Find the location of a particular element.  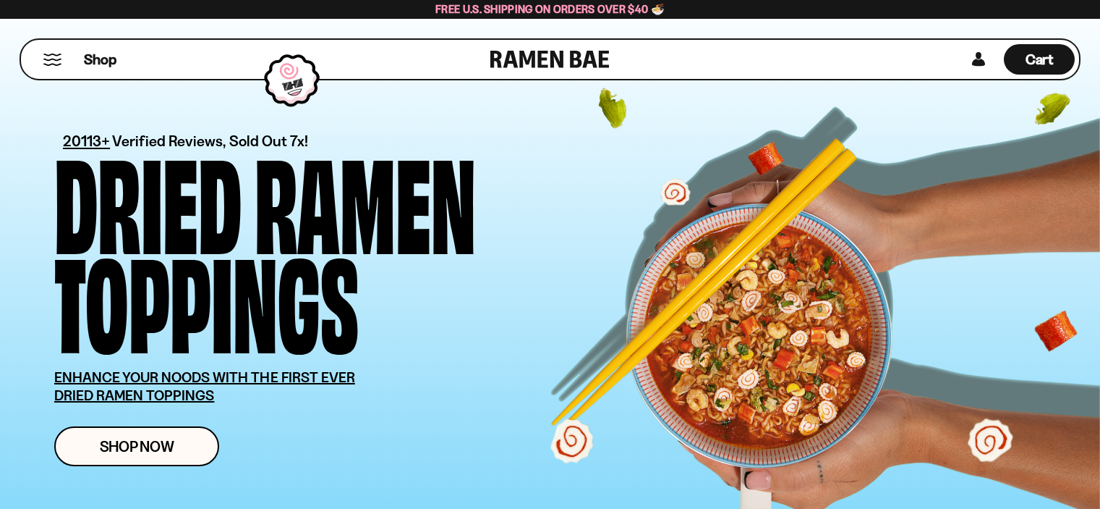

div: Dried is located at coordinates (148, 197).